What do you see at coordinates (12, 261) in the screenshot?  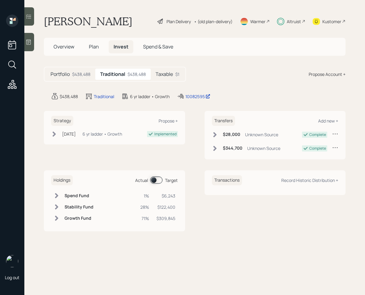 I see `img: retirable_logo.png` at bounding box center [12, 261].